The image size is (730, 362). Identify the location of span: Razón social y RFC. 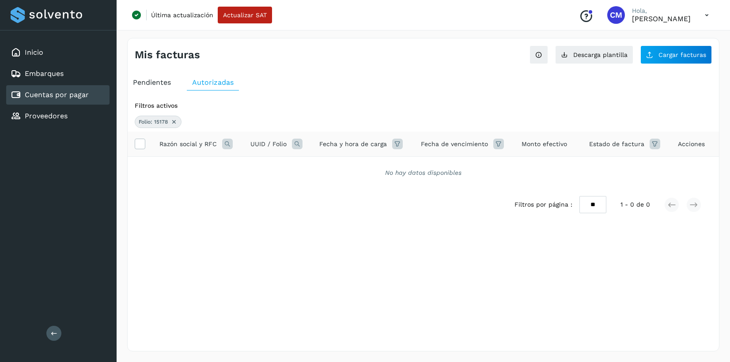
(188, 144).